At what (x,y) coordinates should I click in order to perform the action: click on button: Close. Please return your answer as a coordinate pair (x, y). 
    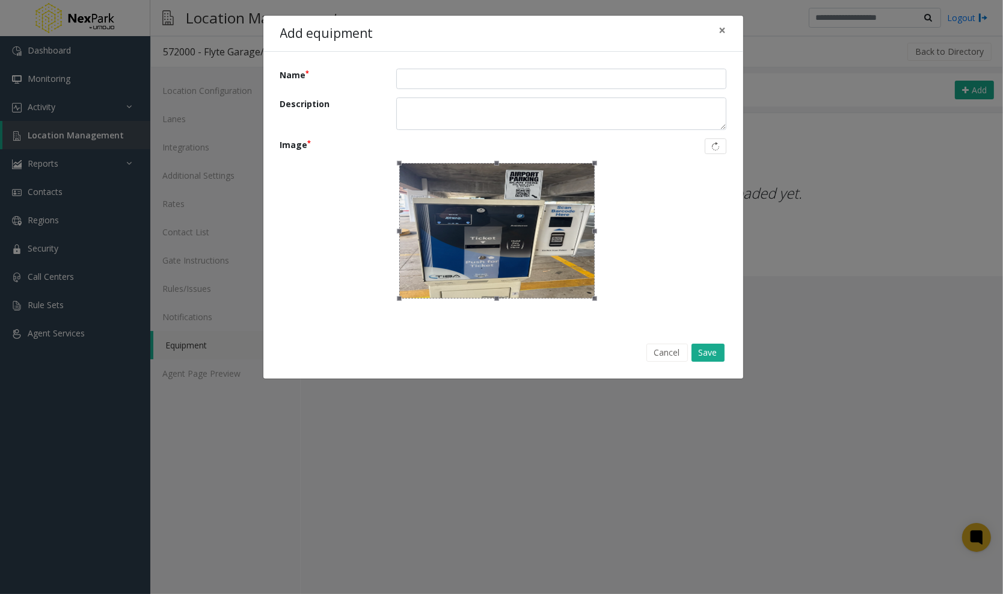
    Looking at the image, I should click on (723, 30).